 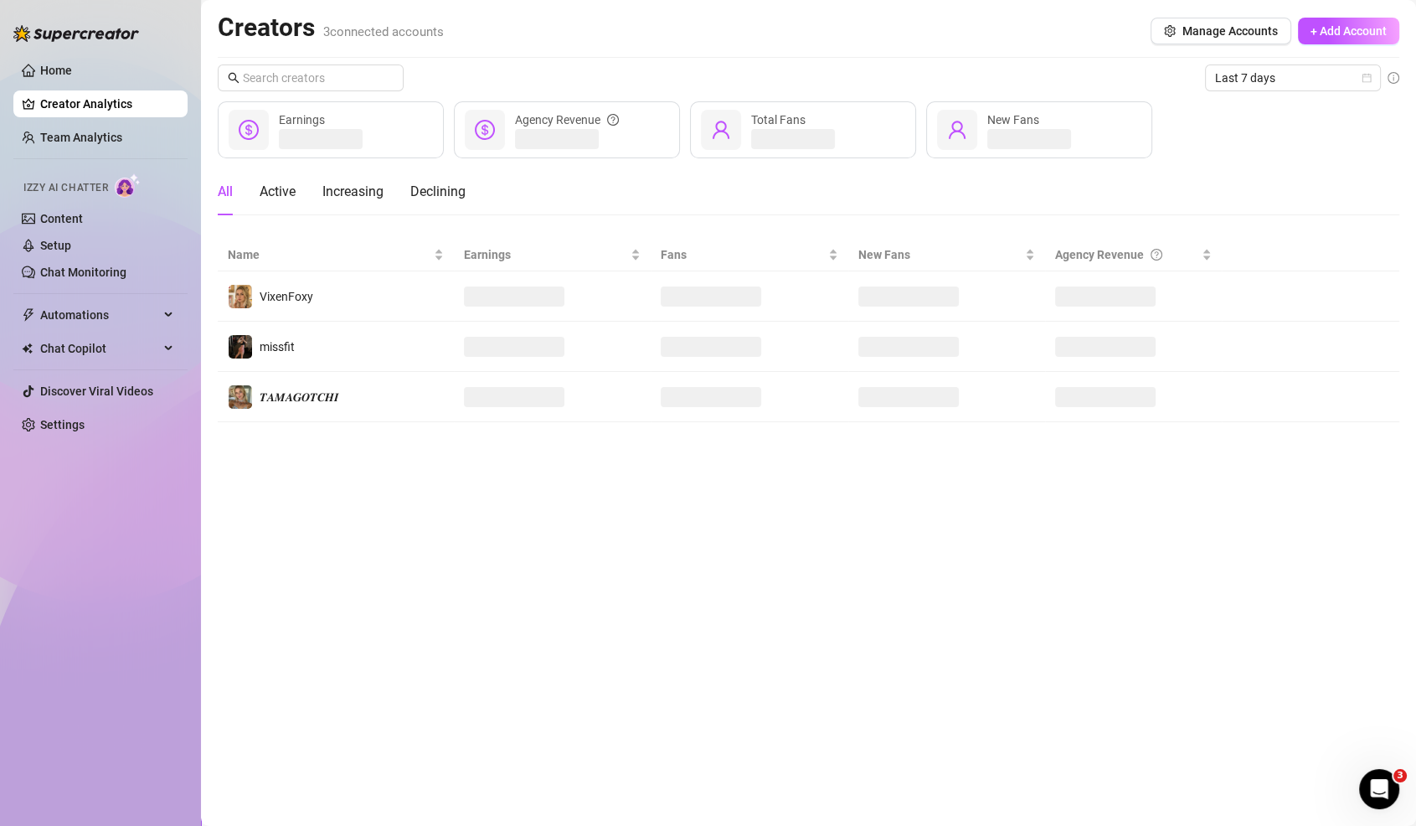 What do you see at coordinates (61, 219) in the screenshot?
I see `a: Content` at bounding box center [61, 219].